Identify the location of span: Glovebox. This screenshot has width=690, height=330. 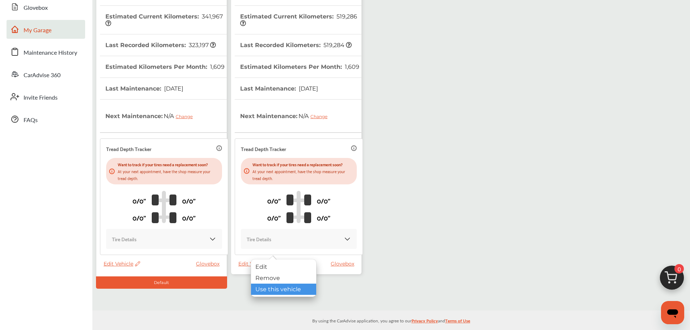
(36, 8).